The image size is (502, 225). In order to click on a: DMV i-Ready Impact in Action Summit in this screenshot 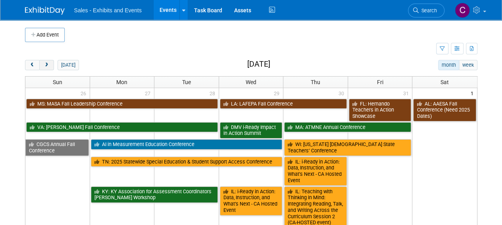, I will do `click(251, 130)`.